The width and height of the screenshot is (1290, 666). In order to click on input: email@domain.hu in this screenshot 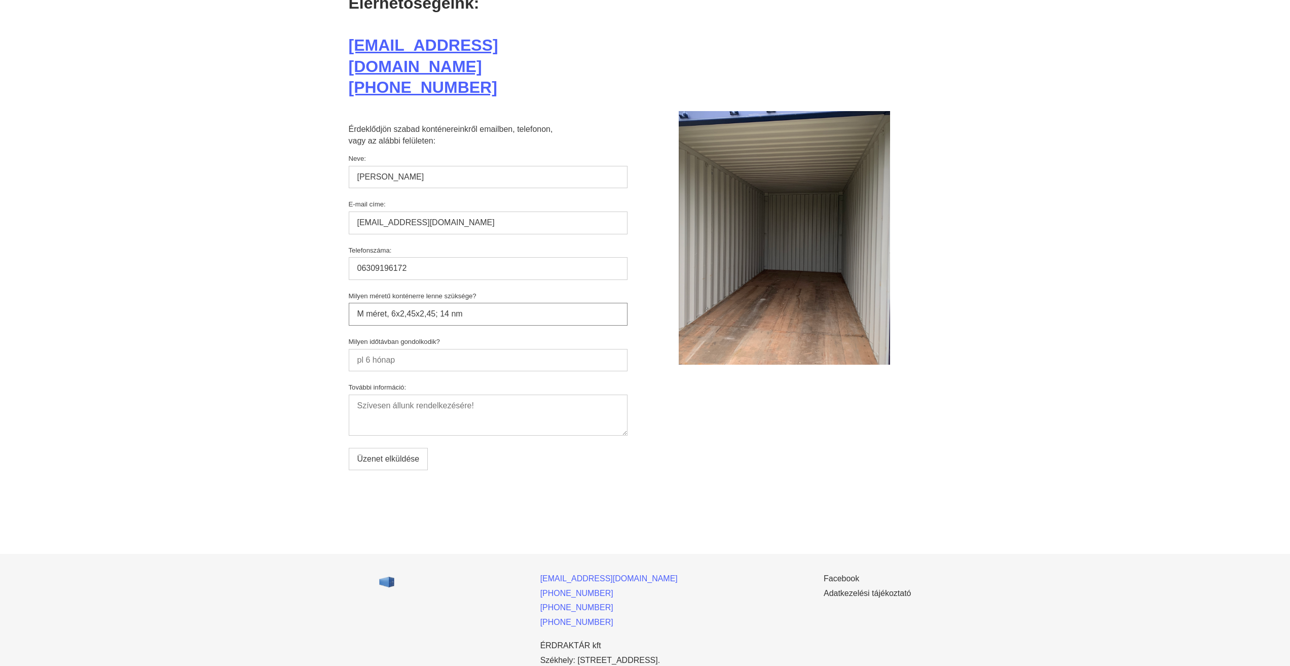, I will do `click(488, 223)`.